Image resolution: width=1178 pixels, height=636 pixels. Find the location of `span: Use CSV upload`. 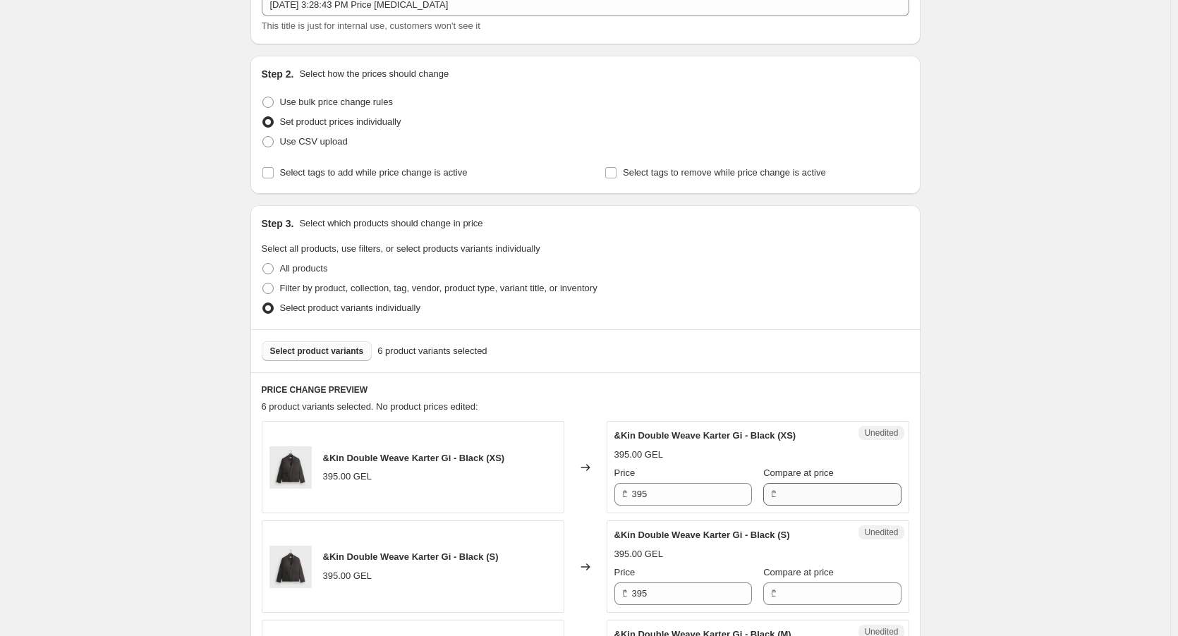

span: Use CSV upload is located at coordinates (314, 141).